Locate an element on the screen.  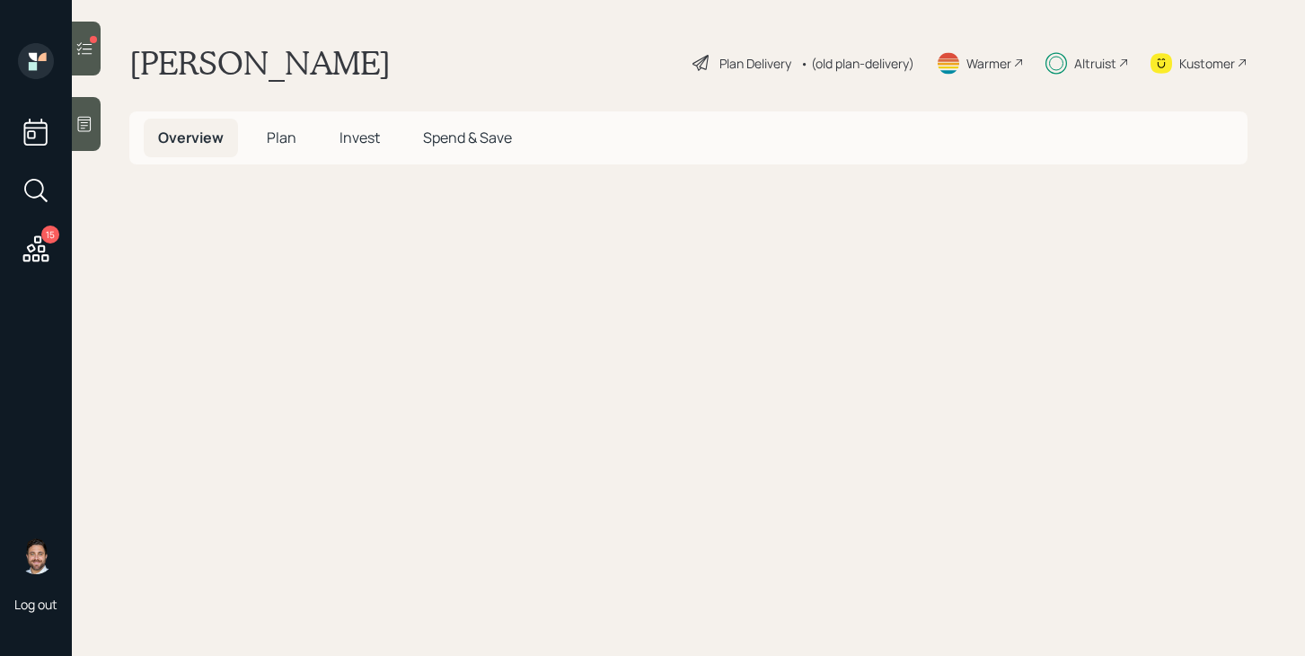
div: Plan Delivery is located at coordinates (755, 63).